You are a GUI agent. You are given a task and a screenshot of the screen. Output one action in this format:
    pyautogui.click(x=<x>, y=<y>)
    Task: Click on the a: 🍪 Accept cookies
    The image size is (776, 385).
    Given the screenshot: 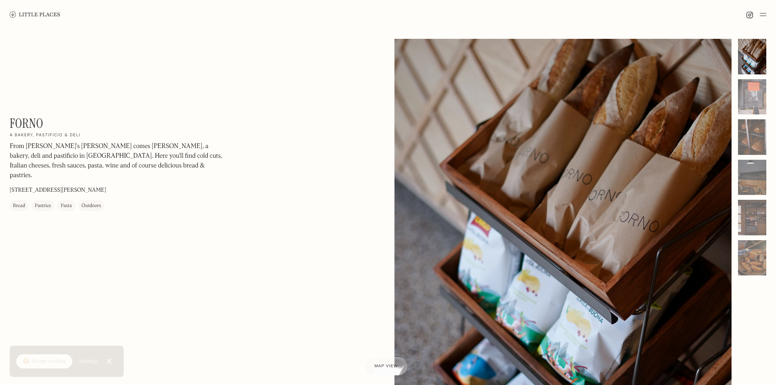 What is the action you would take?
    pyautogui.click(x=44, y=361)
    